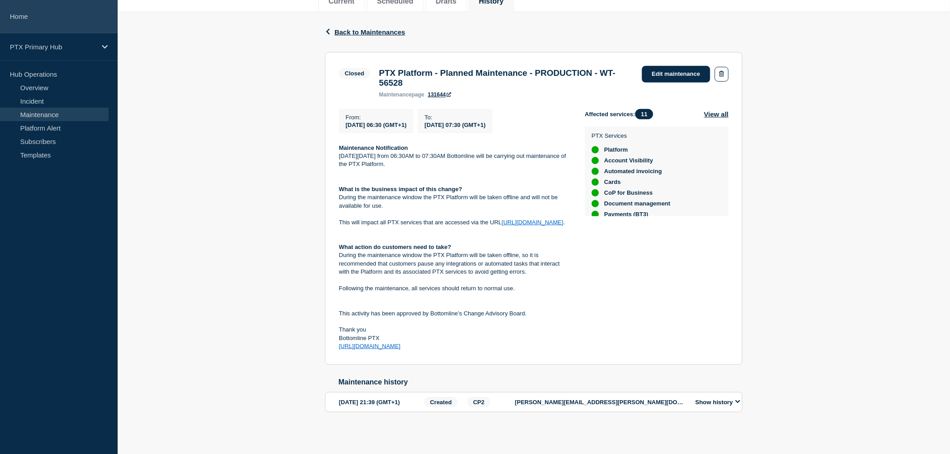 Image resolution: width=950 pixels, height=454 pixels. Describe the element at coordinates (633, 172) in the screenshot. I see `span: Automated invoicing` at that location.